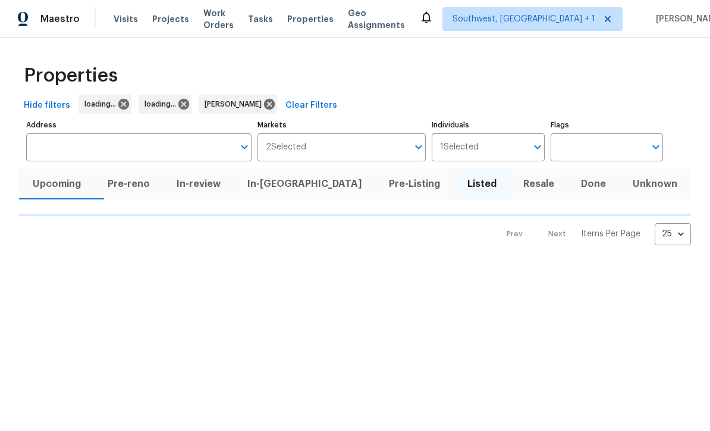 The height and width of the screenshot is (431, 710). I want to click on span: Upcoming, so click(57, 184).